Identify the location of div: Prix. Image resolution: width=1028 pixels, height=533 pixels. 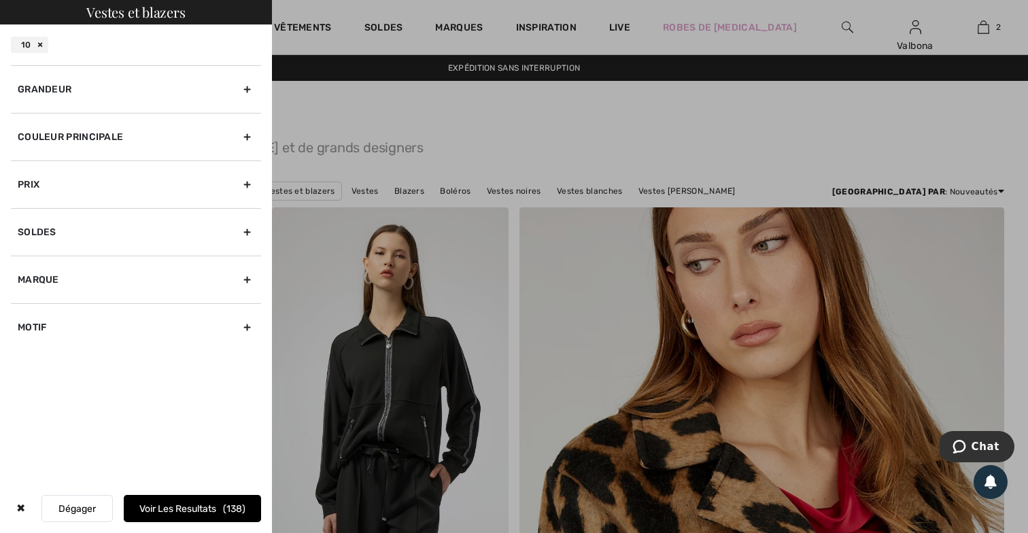
(136, 184).